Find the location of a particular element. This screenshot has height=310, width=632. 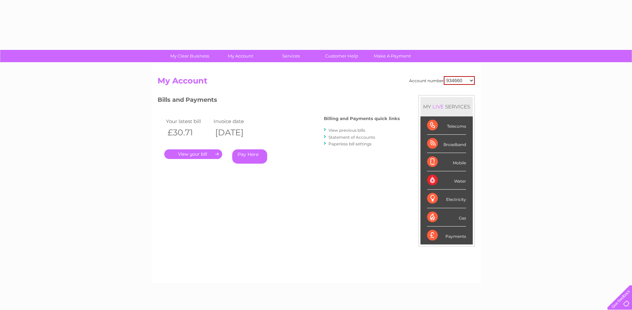

a: My Account is located at coordinates (240, 56).